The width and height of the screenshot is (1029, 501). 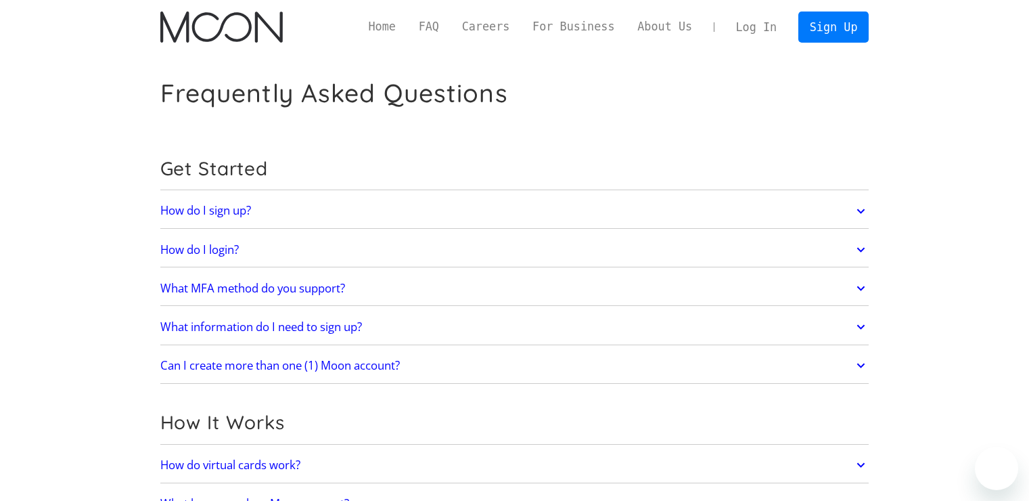 I want to click on a: About Us, so click(x=665, y=26).